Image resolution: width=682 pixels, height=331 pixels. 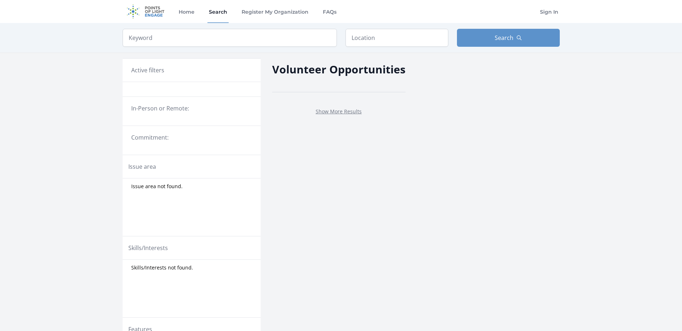 What do you see at coordinates (230, 38) in the screenshot?
I see `input: Keyword` at bounding box center [230, 38].